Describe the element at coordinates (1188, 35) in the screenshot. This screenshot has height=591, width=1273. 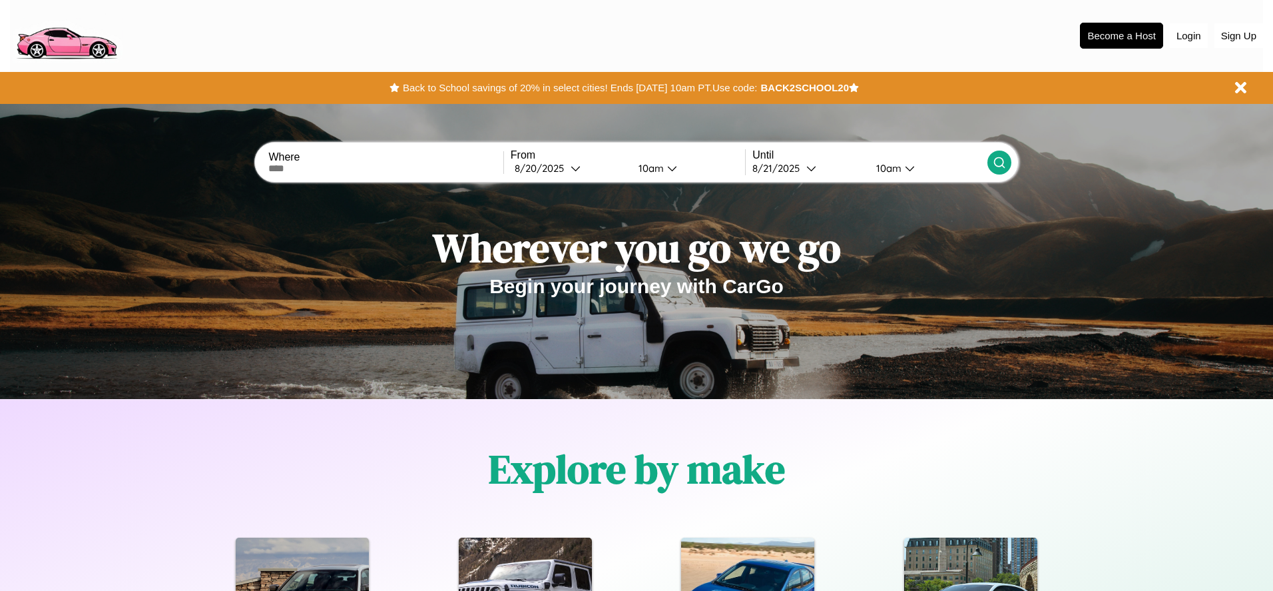
I see `button: Login` at that location.